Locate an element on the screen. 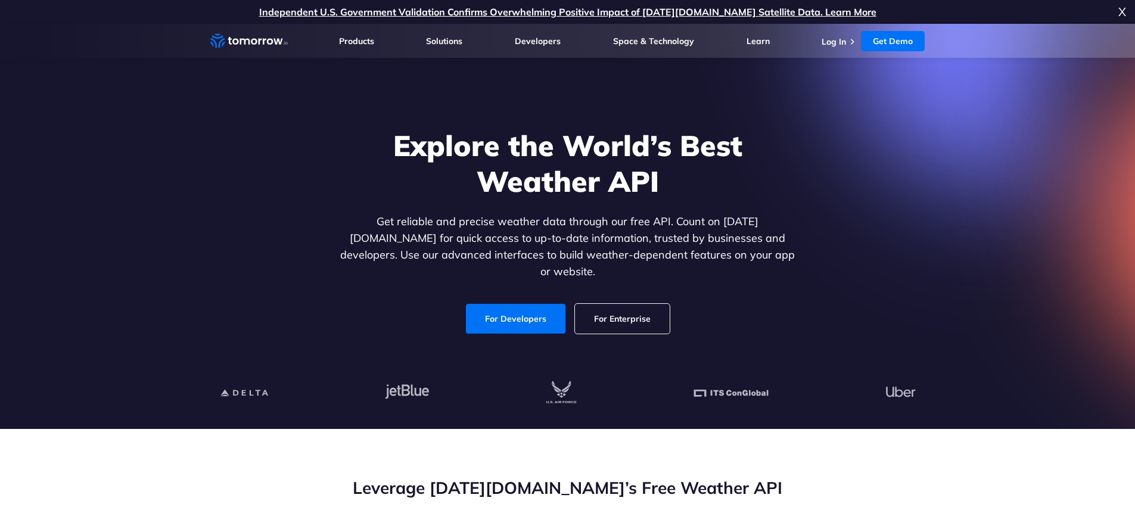  a: Log In is located at coordinates (834, 42).